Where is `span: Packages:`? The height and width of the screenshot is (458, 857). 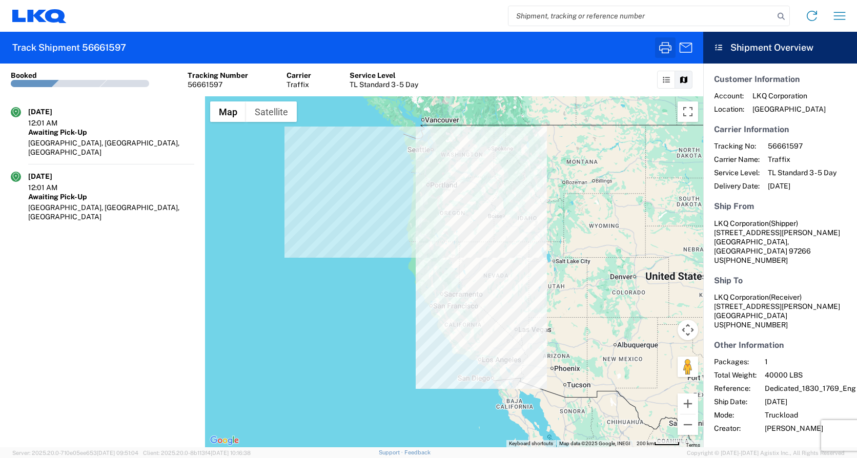 span: Packages: is located at coordinates (735, 362).